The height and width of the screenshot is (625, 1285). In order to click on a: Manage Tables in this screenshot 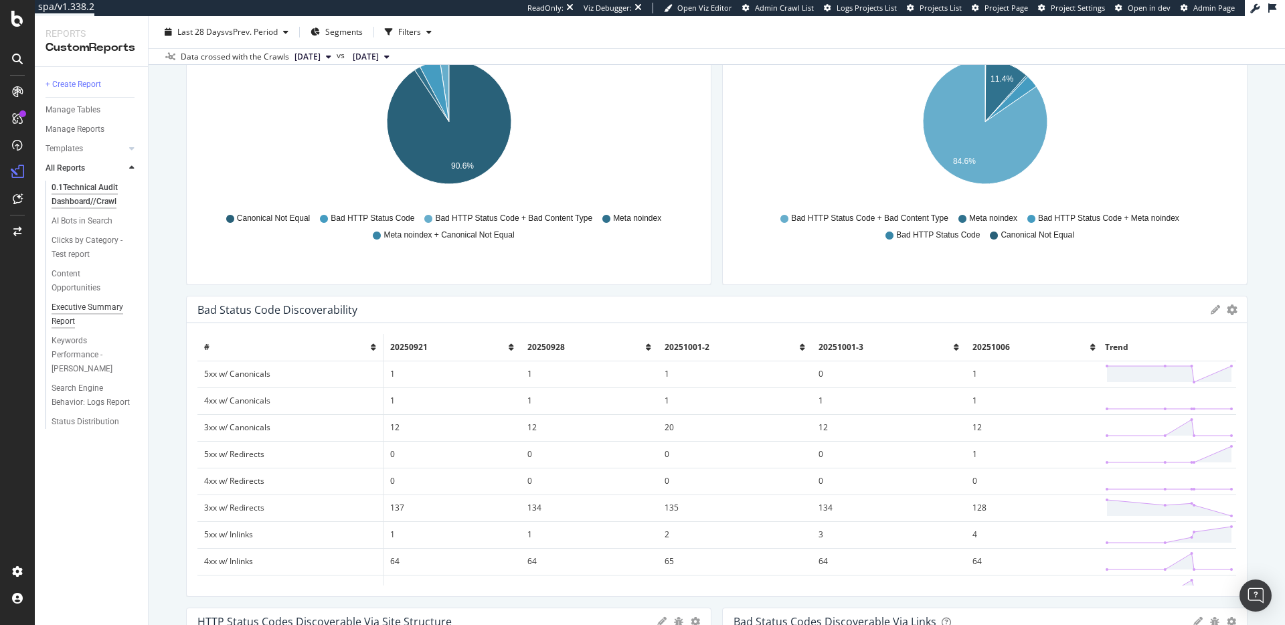, I will do `click(92, 110)`.